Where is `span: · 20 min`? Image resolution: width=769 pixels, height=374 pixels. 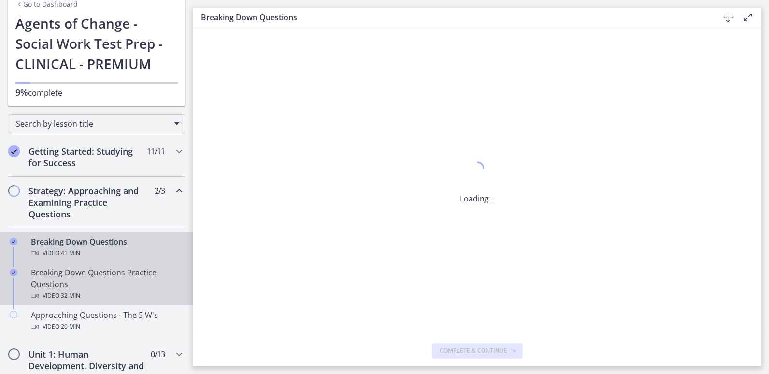 span: · 20 min is located at coordinates (70, 326).